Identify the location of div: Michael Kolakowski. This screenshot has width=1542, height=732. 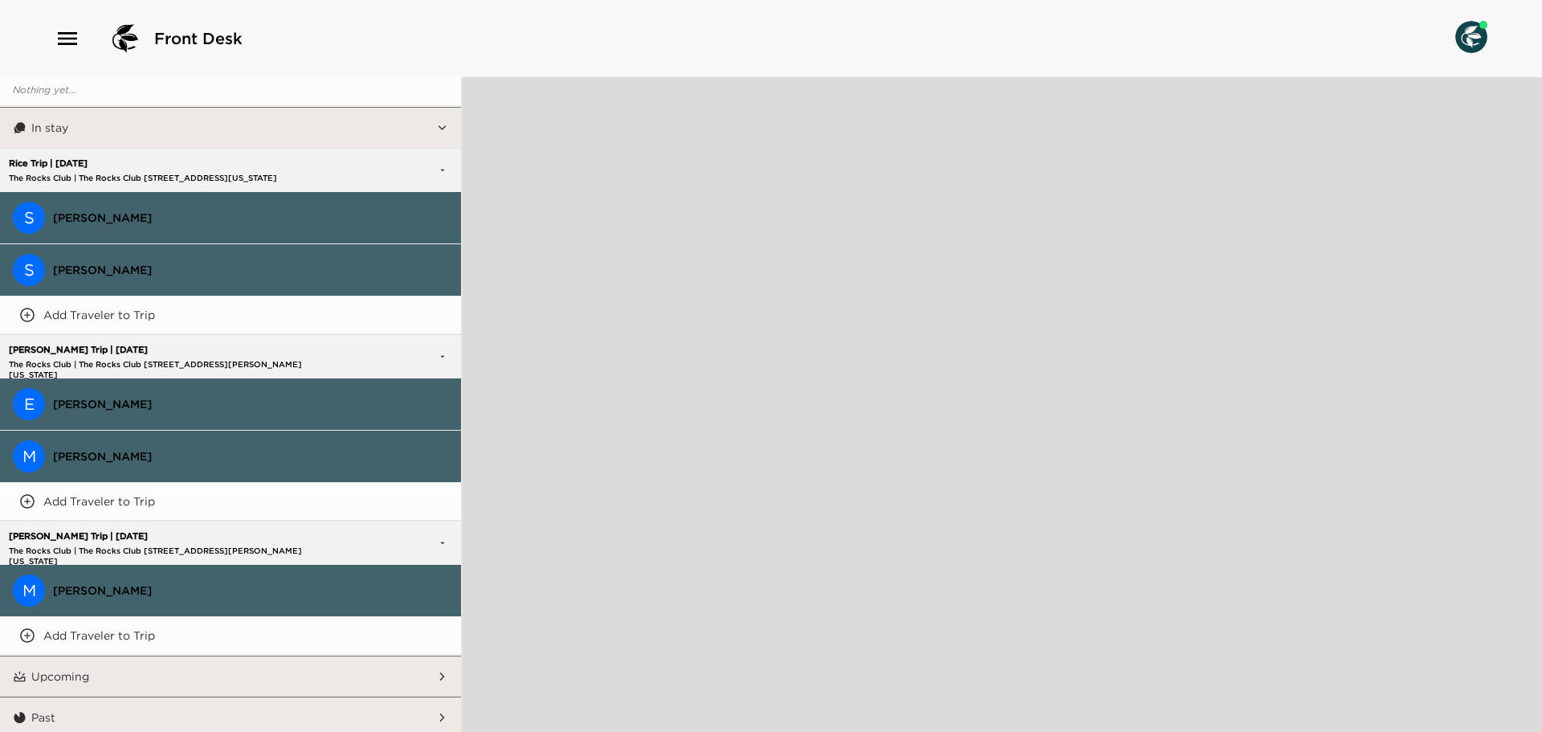
(29, 456).